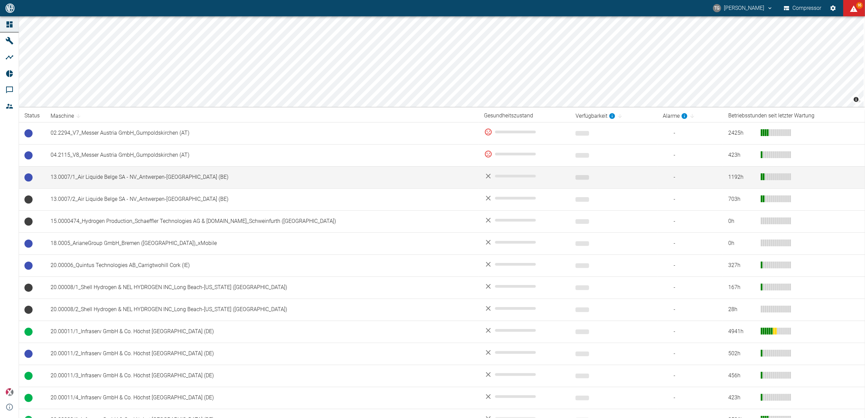 This screenshot has height=418, width=865. What do you see at coordinates (742, 133) in the screenshot?
I see `div: 2425 h` at bounding box center [742, 133].